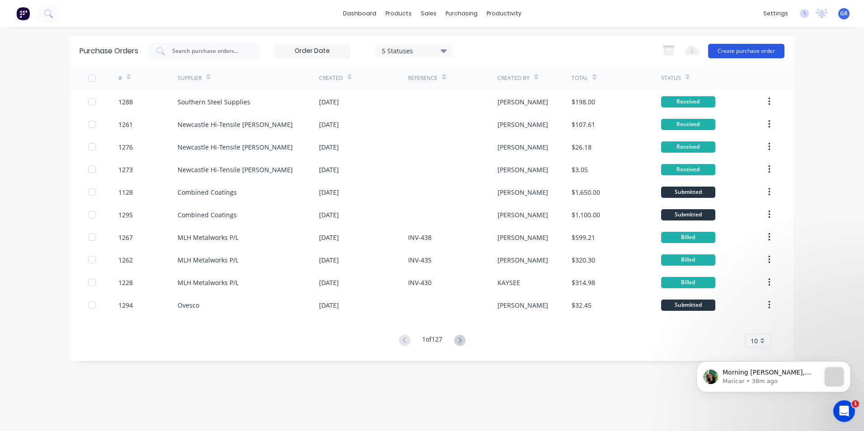 This screenshot has width=864, height=431. What do you see at coordinates (856, 404) in the screenshot?
I see `span: 1` at bounding box center [856, 404].